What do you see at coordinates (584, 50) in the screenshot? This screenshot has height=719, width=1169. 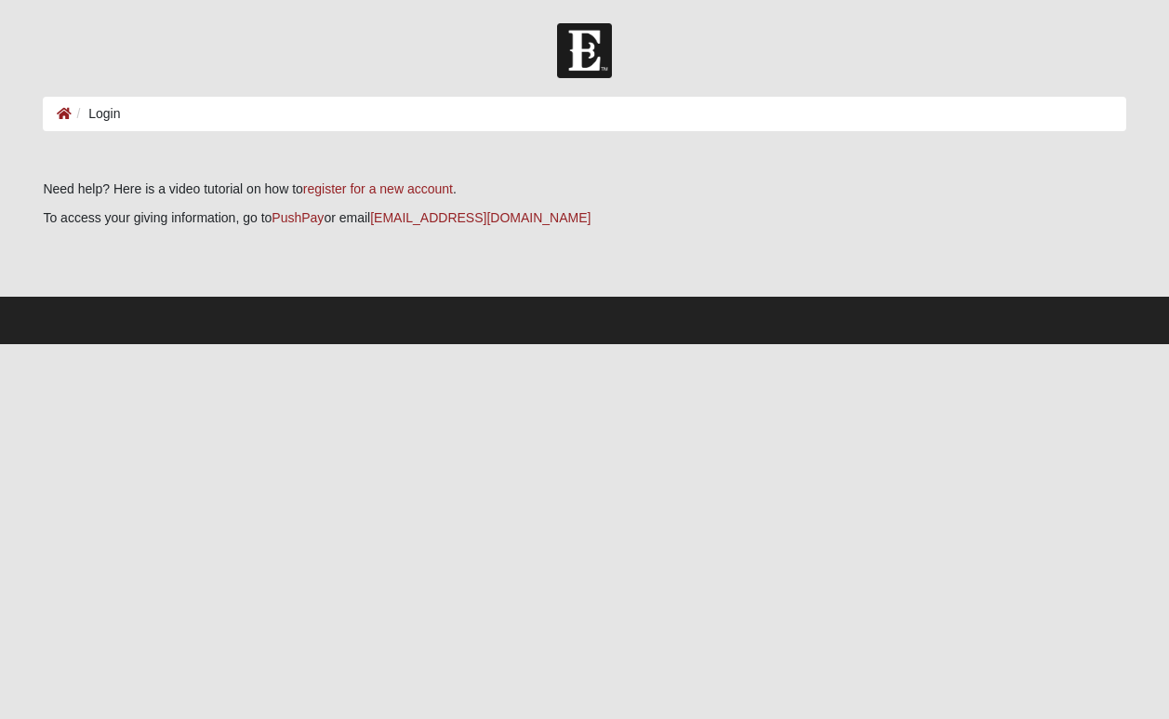 I see `img: Church of Eleven22 Logo` at bounding box center [584, 50].